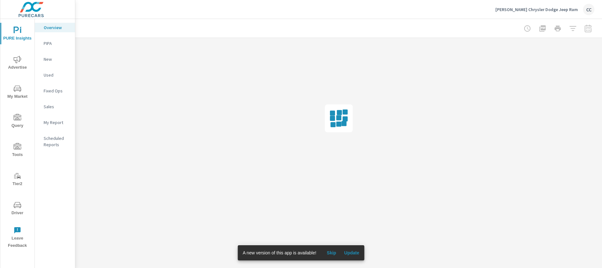  I want to click on div: New, so click(55, 59).